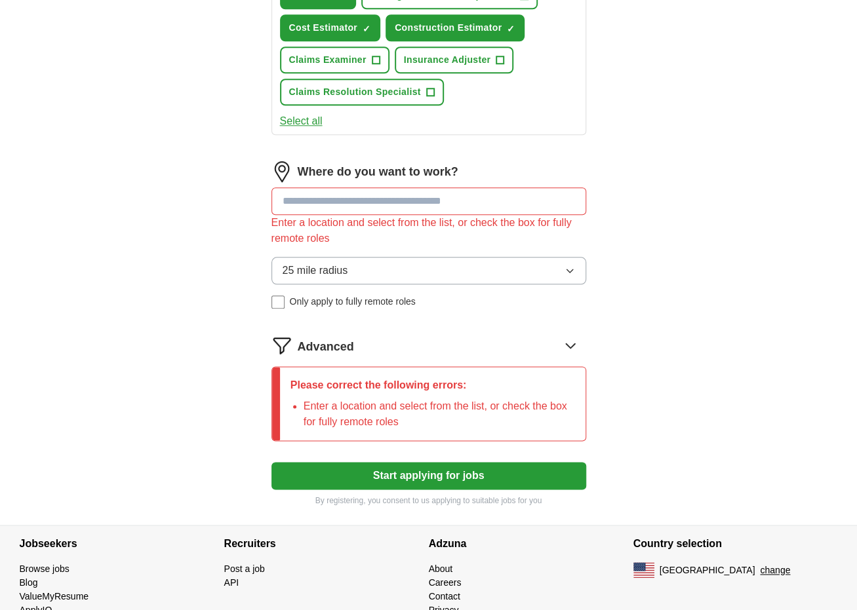 The image size is (857, 610). I want to click on input: Only apply to fully remote roles, so click(278, 302).